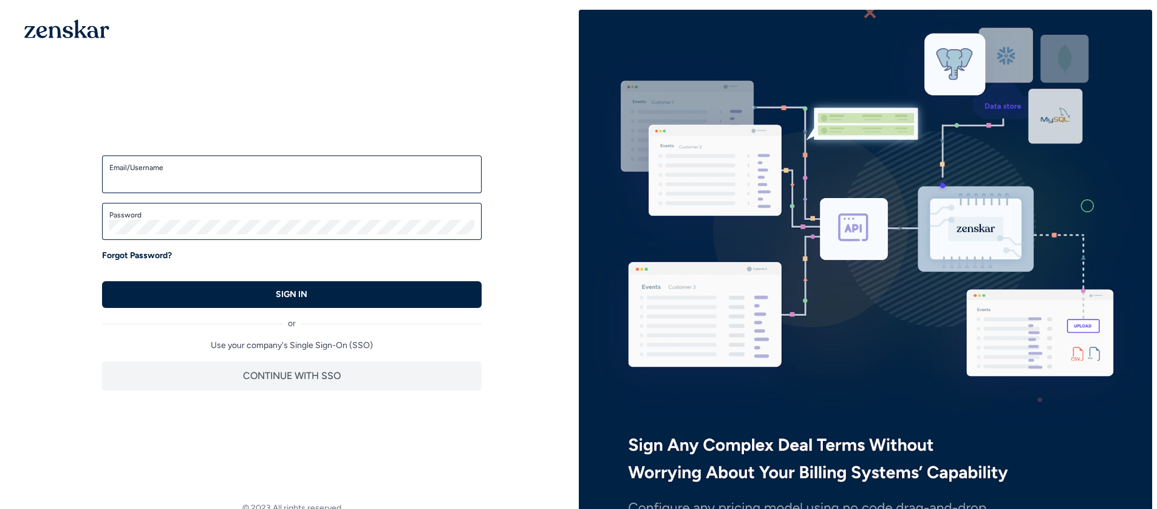  What do you see at coordinates (292, 319) in the screenshot?
I see `div: or` at bounding box center [292, 319].